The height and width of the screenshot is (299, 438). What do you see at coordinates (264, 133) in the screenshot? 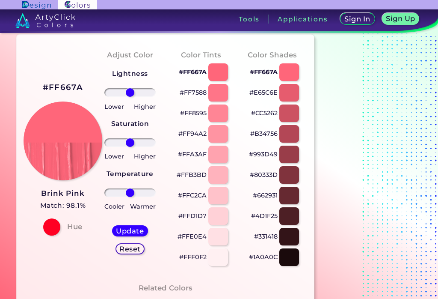
I see `p: #B34756` at bounding box center [264, 133].